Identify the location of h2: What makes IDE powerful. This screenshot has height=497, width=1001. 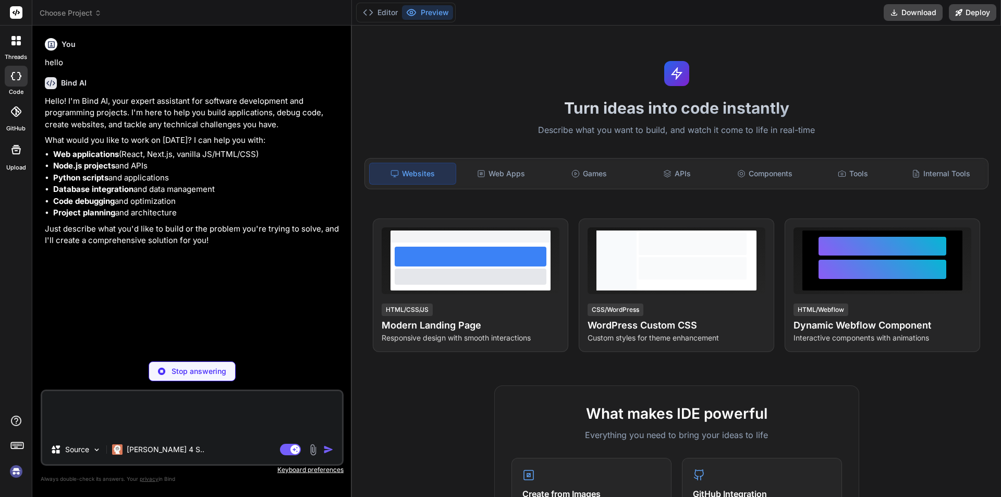
(677, 414).